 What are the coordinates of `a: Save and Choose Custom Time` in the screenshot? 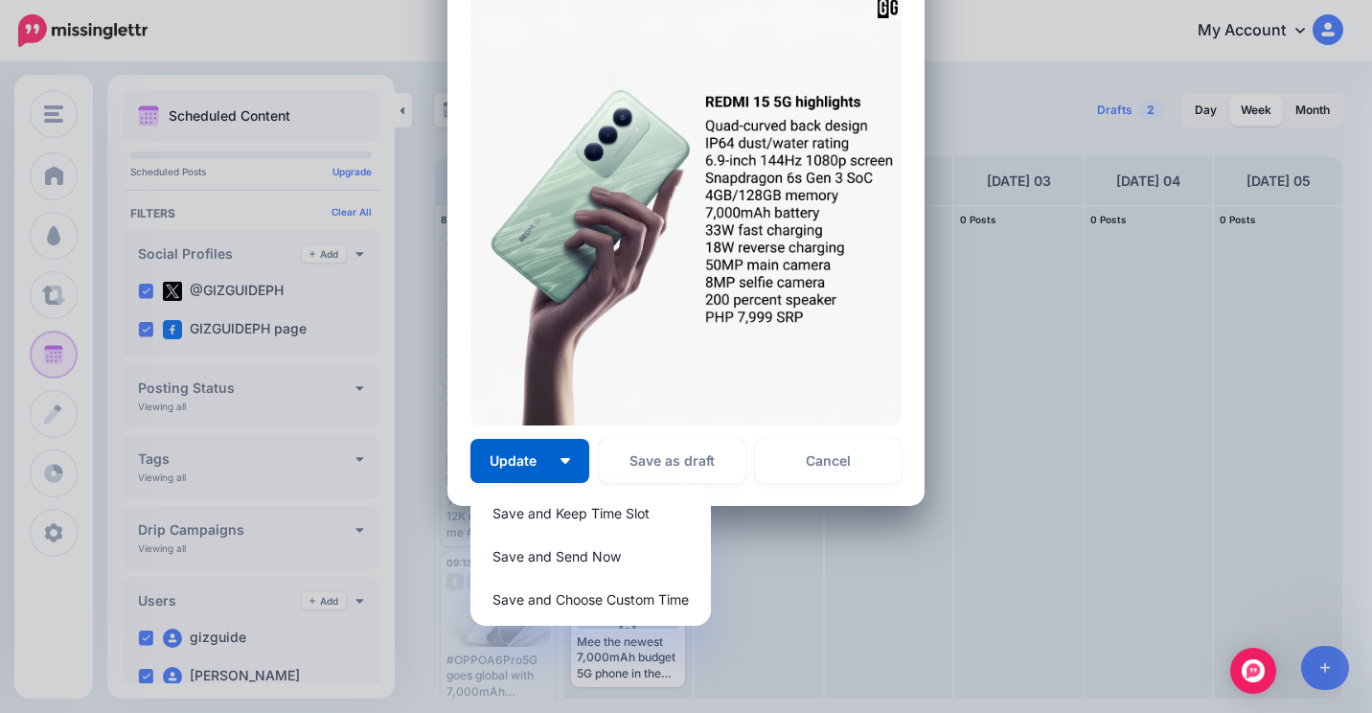 It's located at (590, 599).